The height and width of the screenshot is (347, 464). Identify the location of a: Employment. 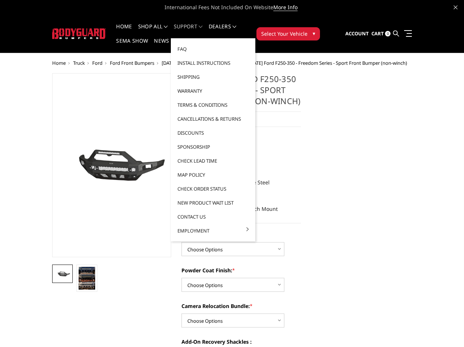
(213, 230).